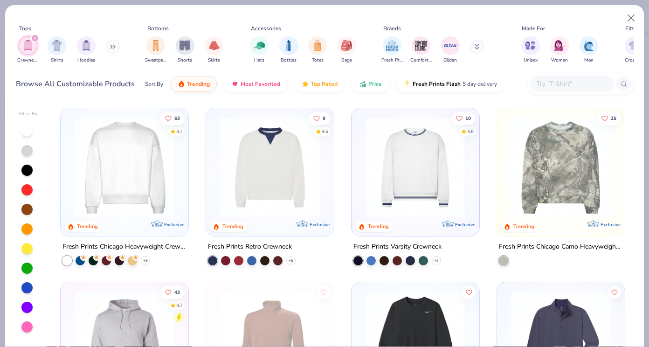 This screenshot has height=347, width=649. I want to click on div: Made For, so click(534, 28).